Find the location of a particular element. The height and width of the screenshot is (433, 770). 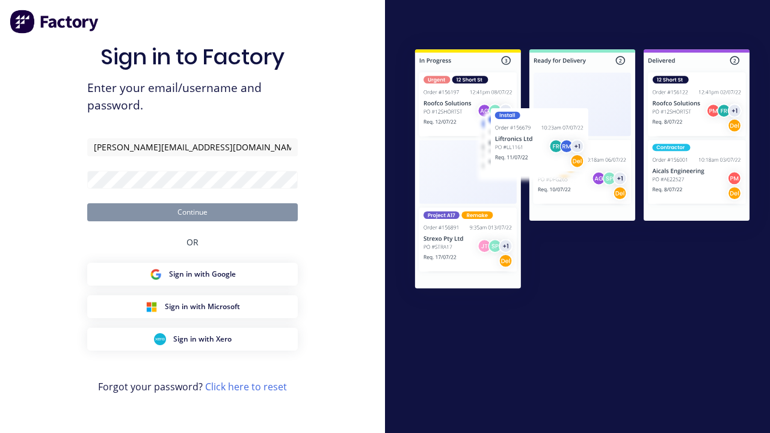

span: Forgot your password? is located at coordinates (193, 387).